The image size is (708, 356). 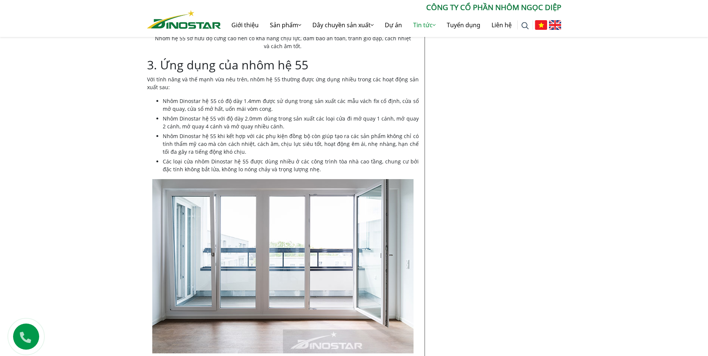 What do you see at coordinates (424, 25) in the screenshot?
I see `a: Tin tức` at bounding box center [424, 25].